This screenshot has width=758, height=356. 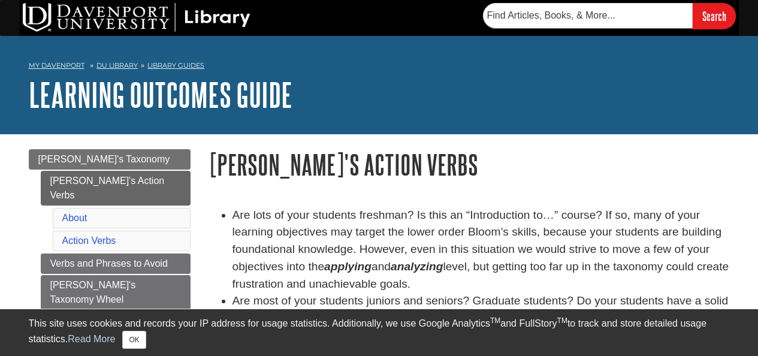 I want to click on a: About, so click(x=75, y=217).